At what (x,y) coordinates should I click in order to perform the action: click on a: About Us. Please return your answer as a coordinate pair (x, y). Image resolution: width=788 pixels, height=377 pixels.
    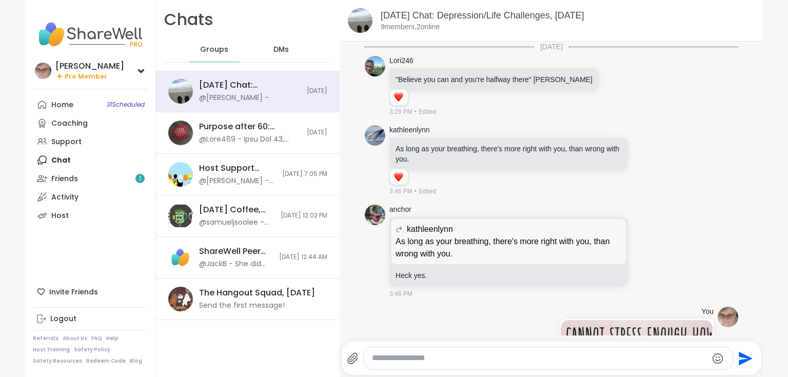
    Looking at the image, I should click on (75, 339).